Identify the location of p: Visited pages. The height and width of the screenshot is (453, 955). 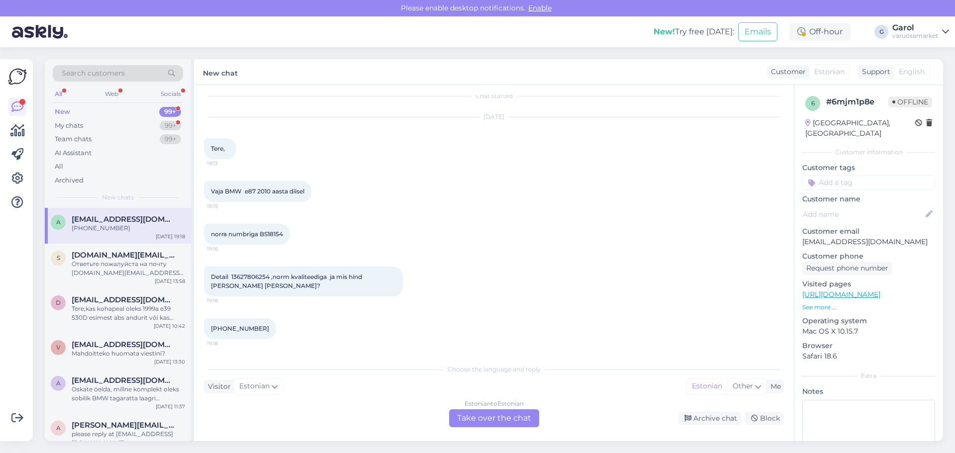
(869, 284).